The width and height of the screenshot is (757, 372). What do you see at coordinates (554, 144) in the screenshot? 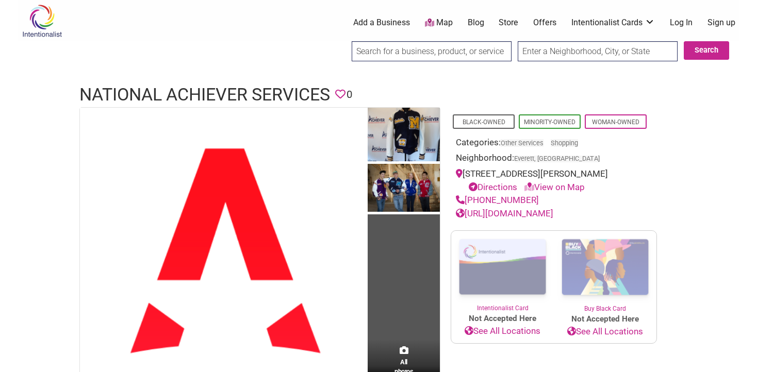
I see `div: Categories:` at bounding box center [554, 144].